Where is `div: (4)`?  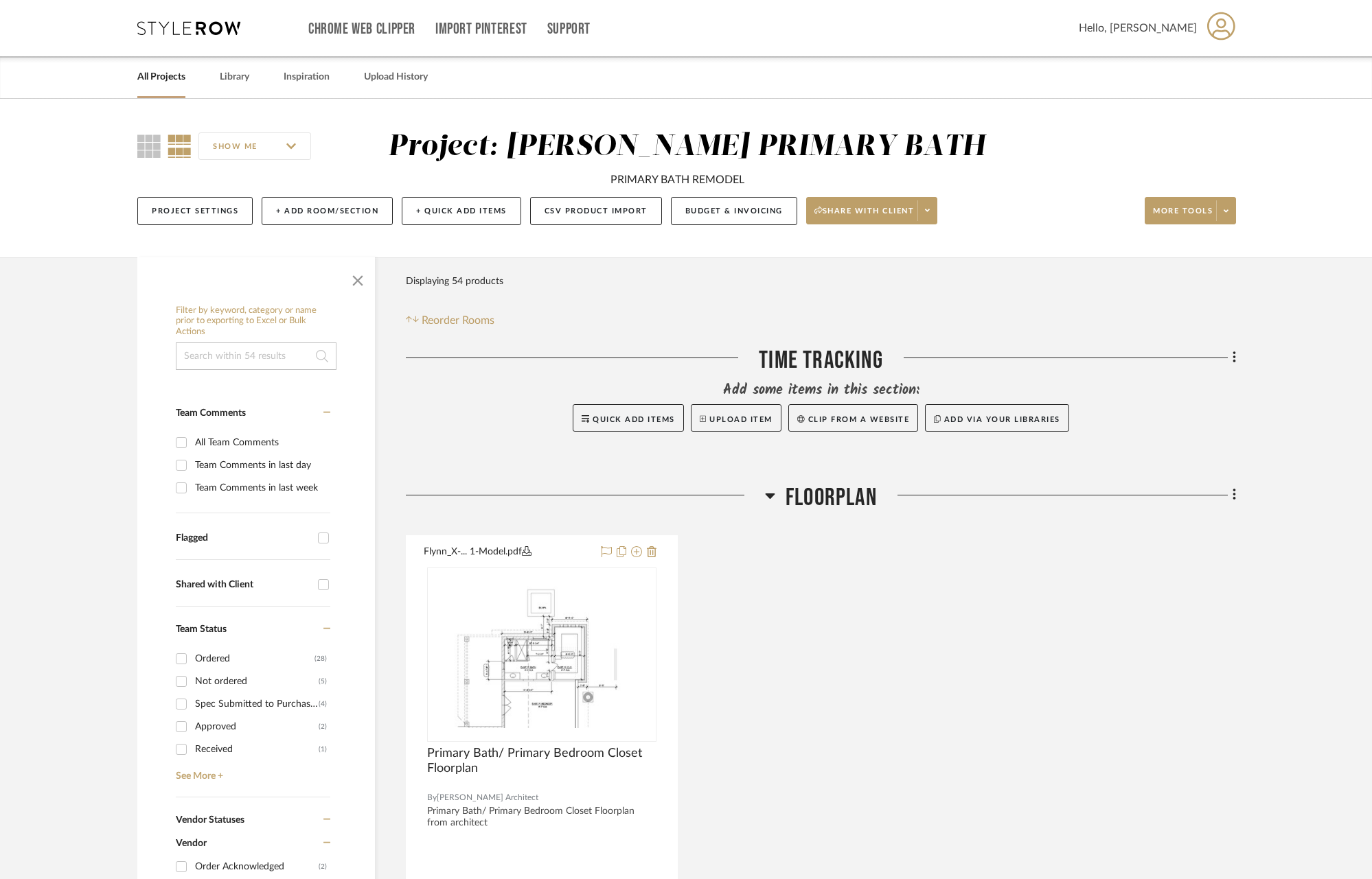
div: (4) is located at coordinates (323, 704).